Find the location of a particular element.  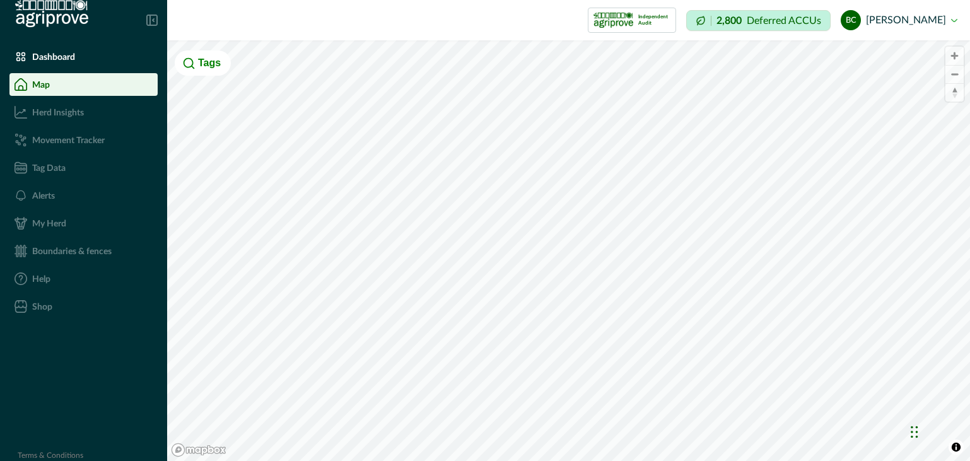

p: Alerts is located at coordinates (44, 196).